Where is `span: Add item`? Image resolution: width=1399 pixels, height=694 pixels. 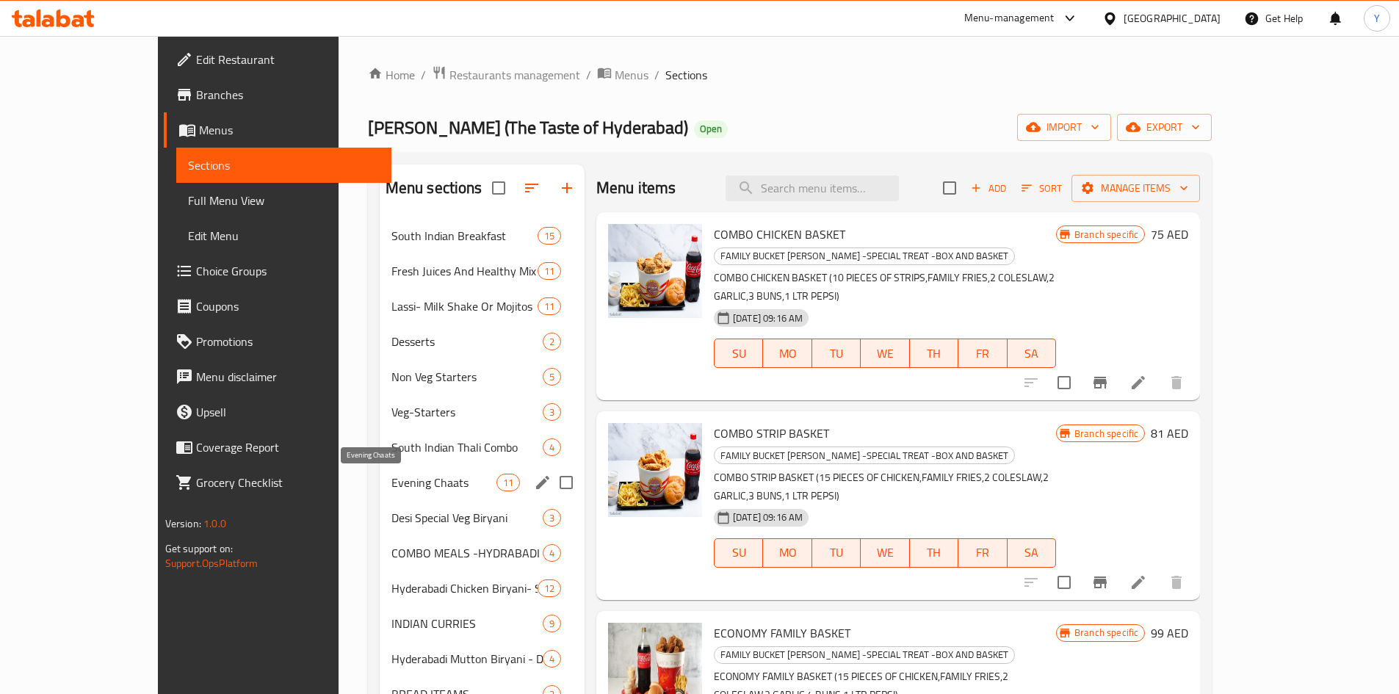
span: Add item is located at coordinates (988, 188).